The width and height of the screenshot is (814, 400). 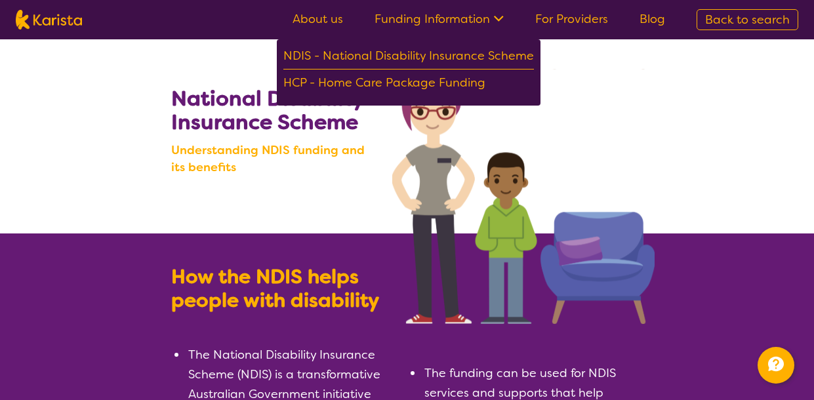 I want to click on div: NDIS - National Disability Insurance Scheme, so click(x=408, y=58).